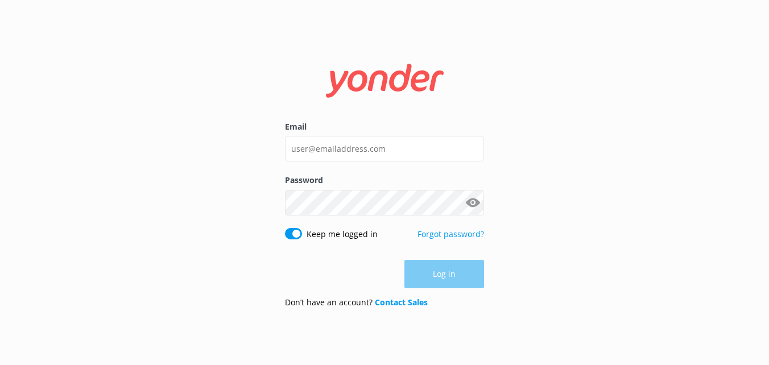 Image resolution: width=769 pixels, height=365 pixels. I want to click on a: Forgot password?, so click(451, 234).